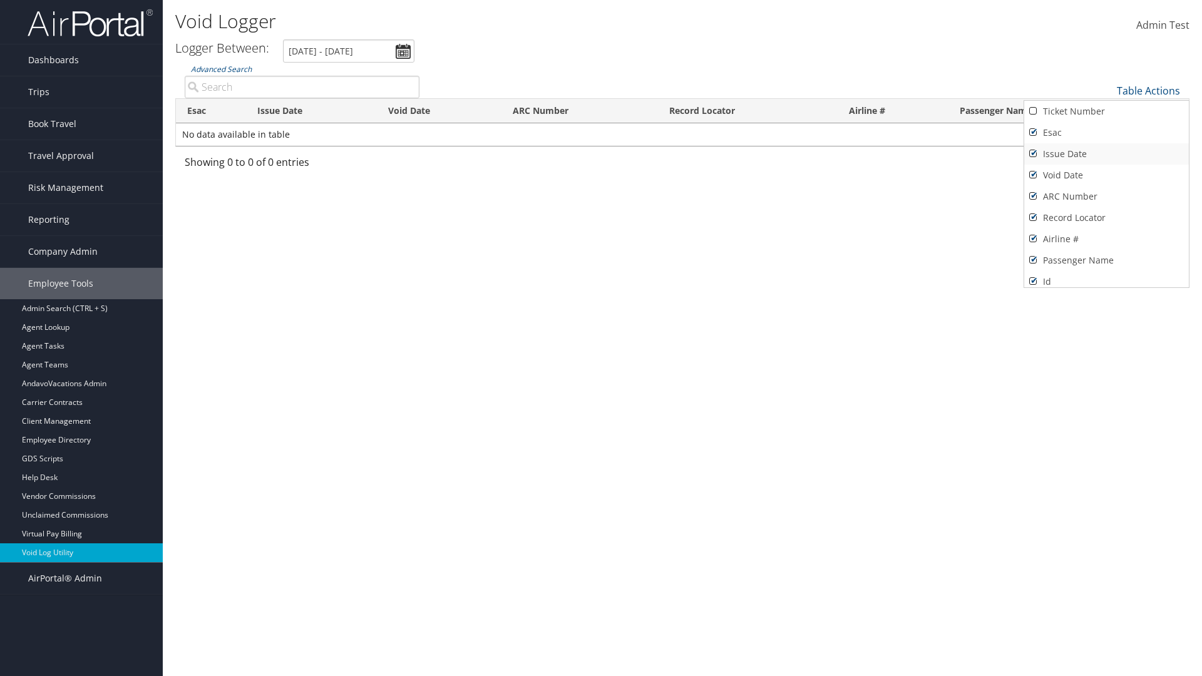 Image resolution: width=1202 pixels, height=676 pixels. What do you see at coordinates (1106, 282) in the screenshot?
I see `a: Id` at bounding box center [1106, 282].